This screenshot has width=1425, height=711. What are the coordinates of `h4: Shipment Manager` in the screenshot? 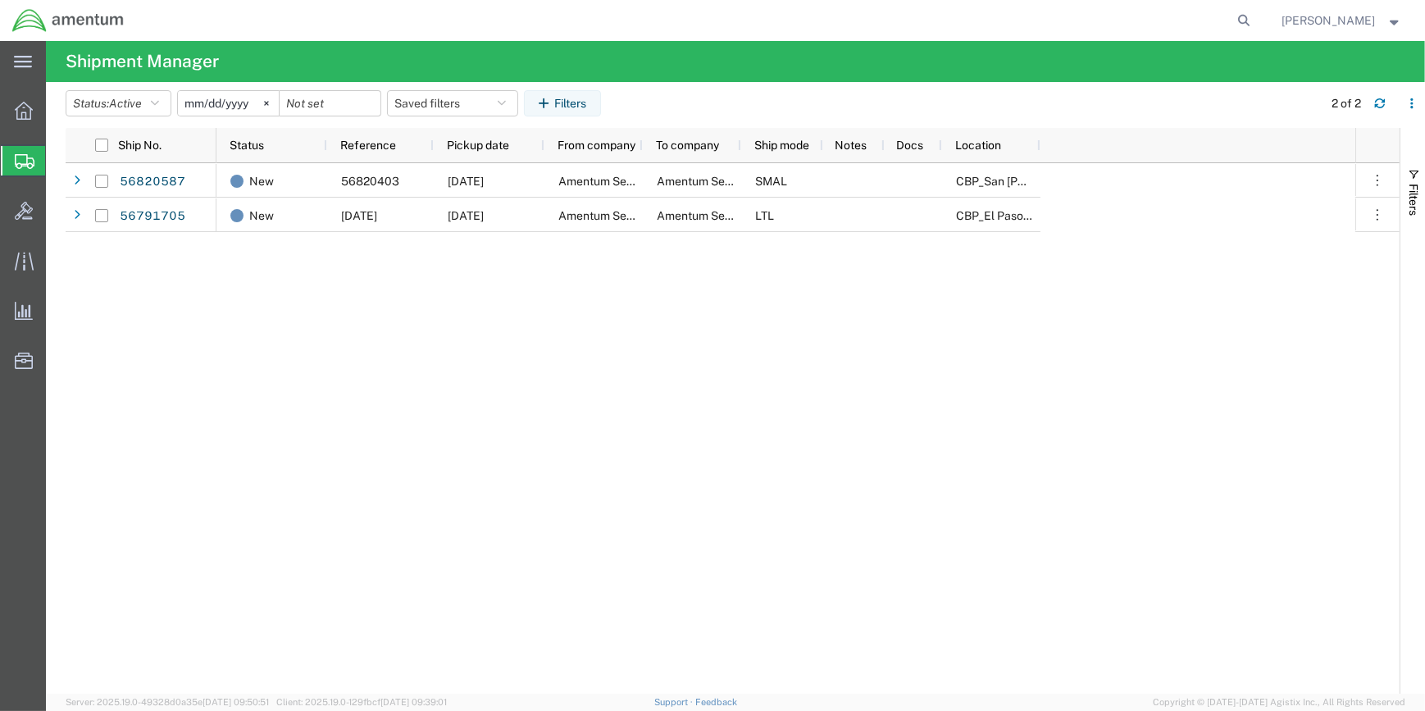 It's located at (142, 61).